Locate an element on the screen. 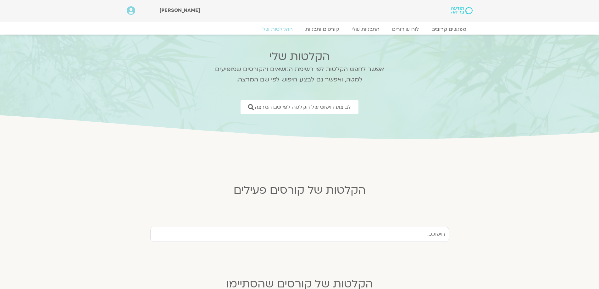  span: לביצוע חיפוש של הקלטה לפי שם המרצה is located at coordinates (303, 107).